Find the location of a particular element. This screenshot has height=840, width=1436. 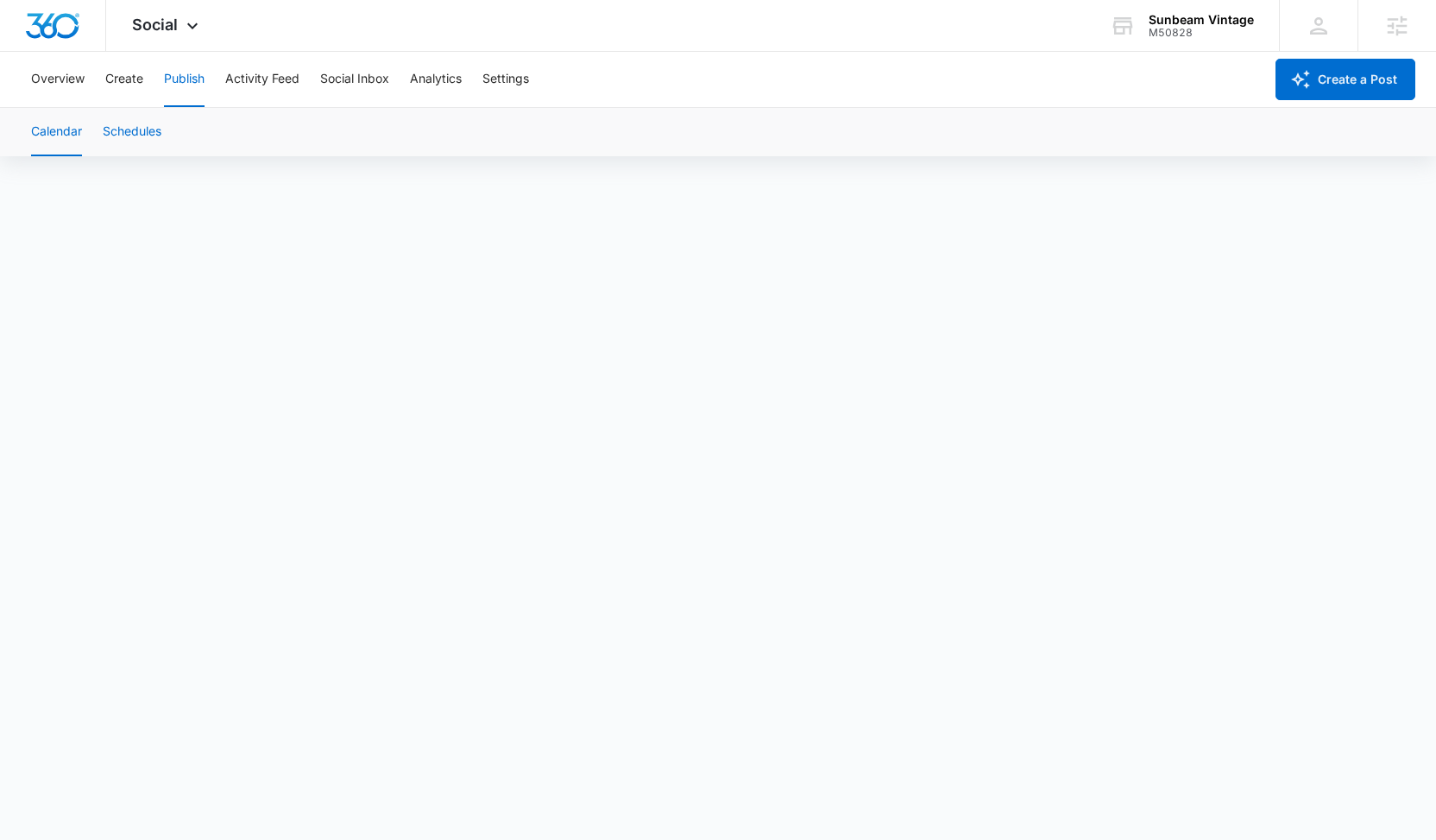

button: Create a Post is located at coordinates (1346, 79).